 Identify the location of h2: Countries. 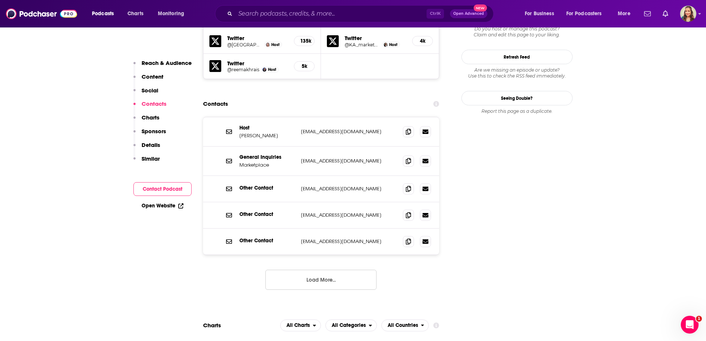
(405, 325).